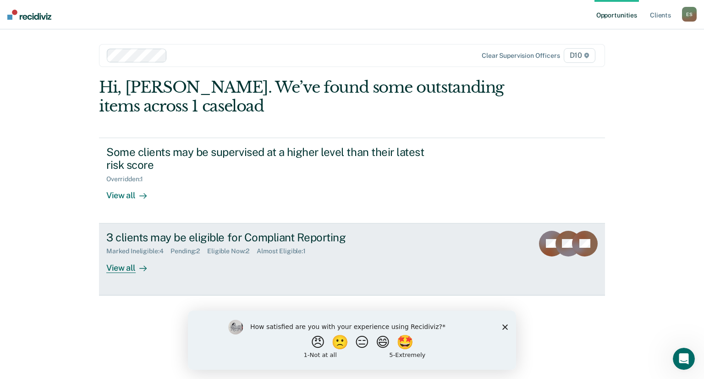 The width and height of the screenshot is (704, 379). What do you see at coordinates (232, 251) in the screenshot?
I see `div: Eligible Now : 2` at bounding box center [232, 251].